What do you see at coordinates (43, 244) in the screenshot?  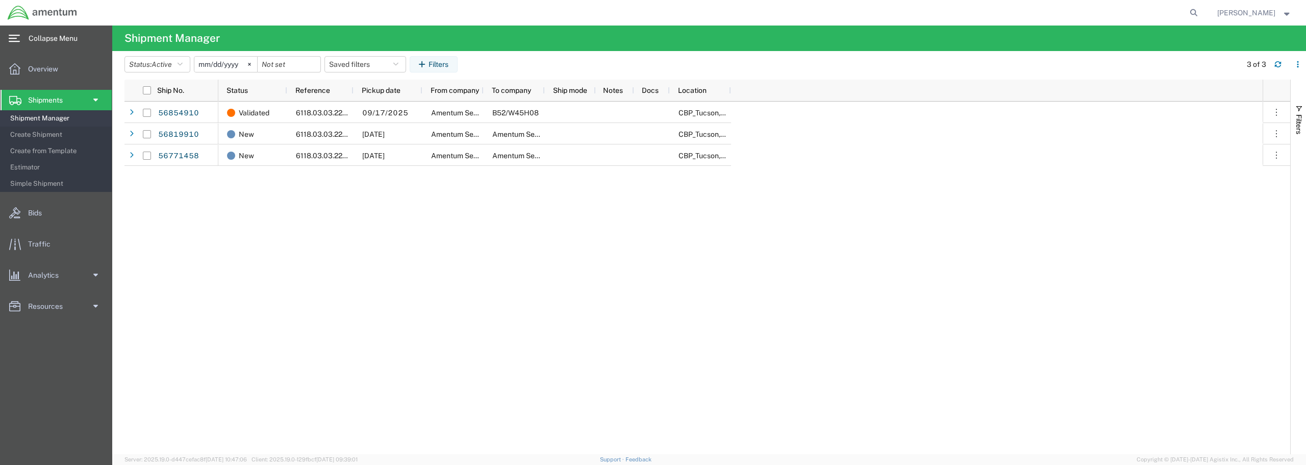 I see `span: Traffic` at bounding box center [43, 244].